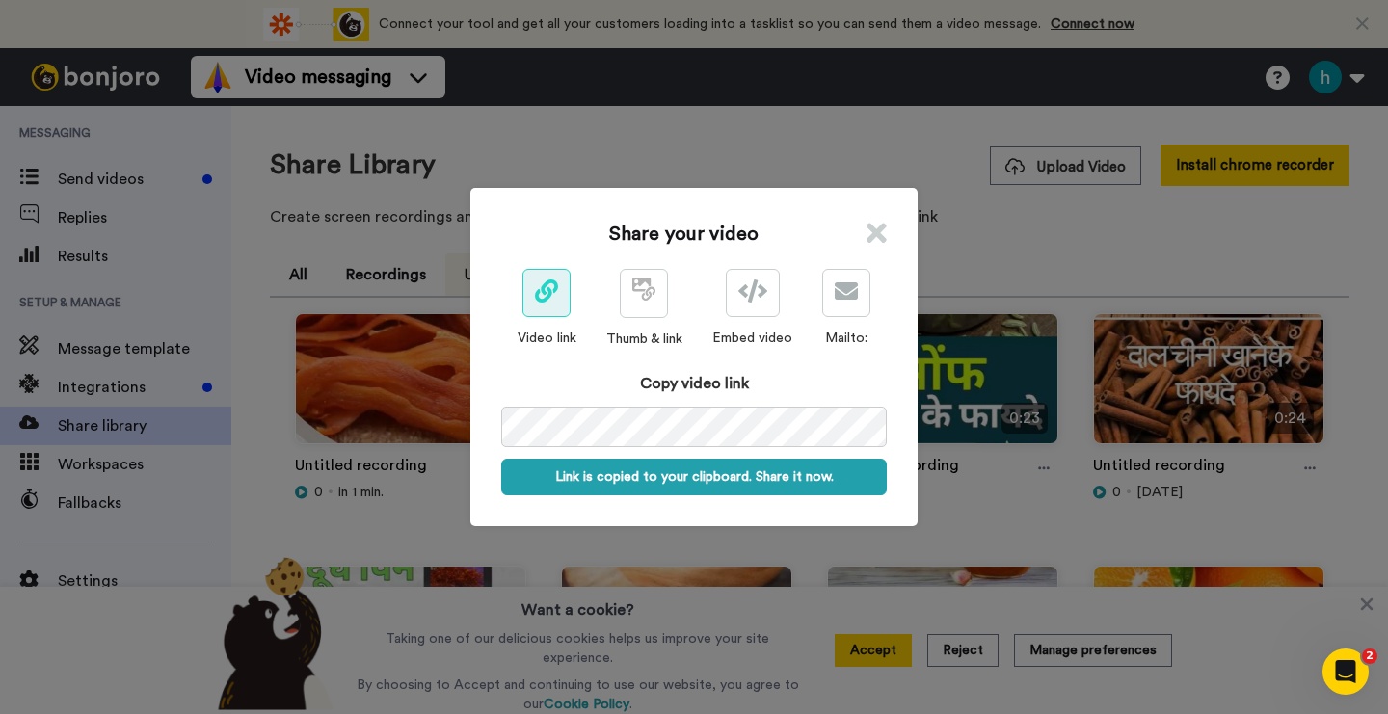  Describe the element at coordinates (683, 234) in the screenshot. I see `h1: Share your video` at that location.